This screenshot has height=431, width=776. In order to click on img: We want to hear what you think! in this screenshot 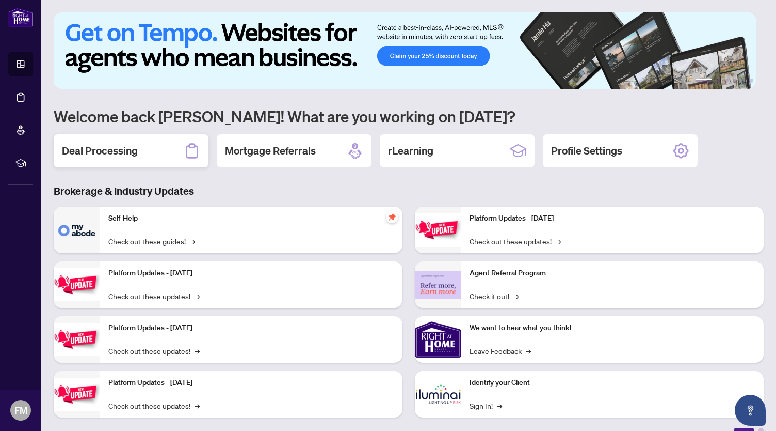, I will do `click(438, 339)`.